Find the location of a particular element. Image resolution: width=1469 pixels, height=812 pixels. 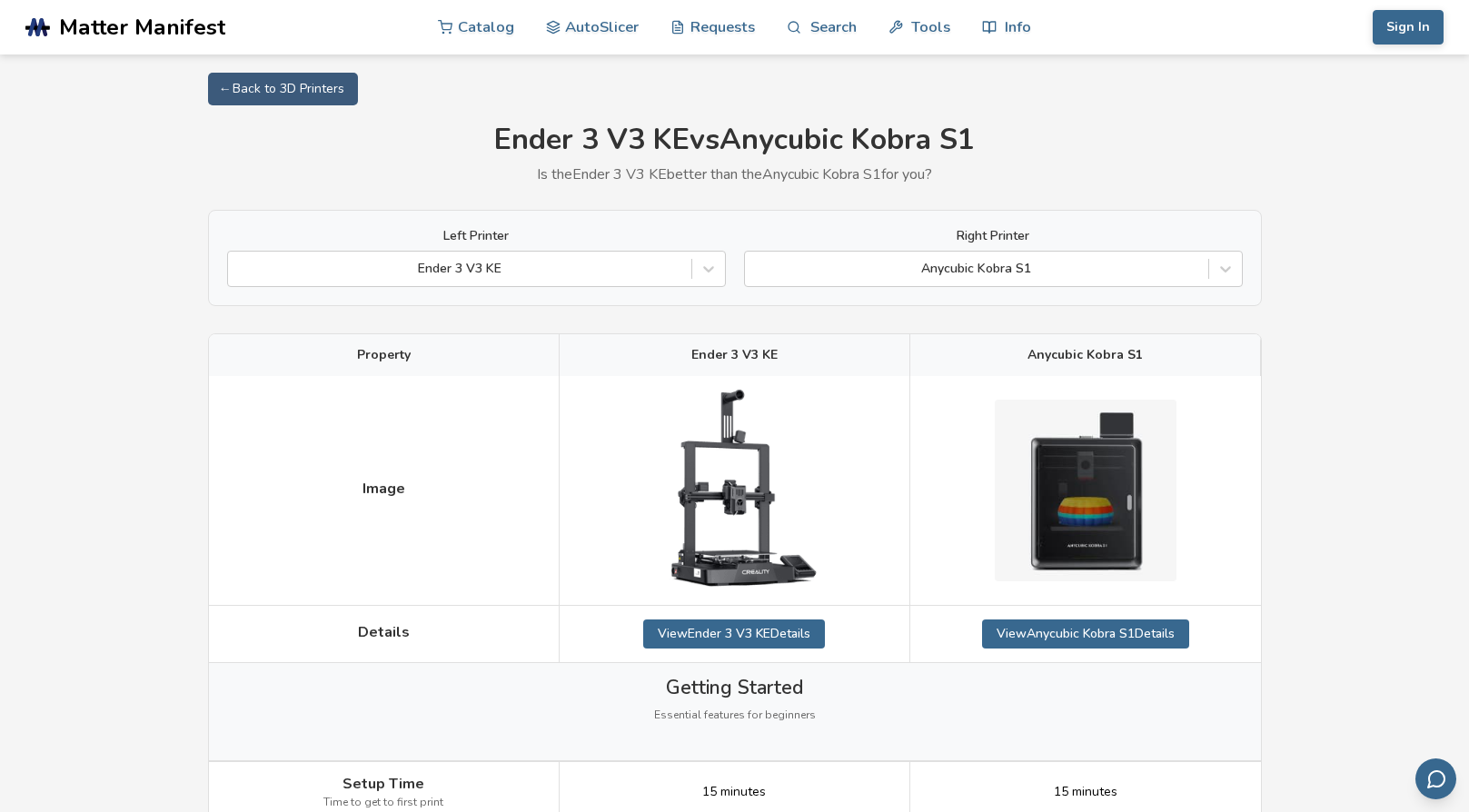

input: Anycubic Kobra S1 is located at coordinates (756, 269).